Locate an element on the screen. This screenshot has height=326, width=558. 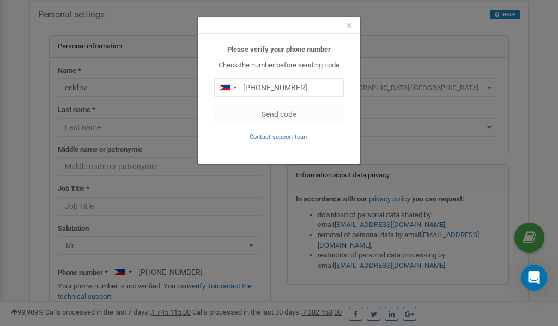
button: Close is located at coordinates (349, 26).